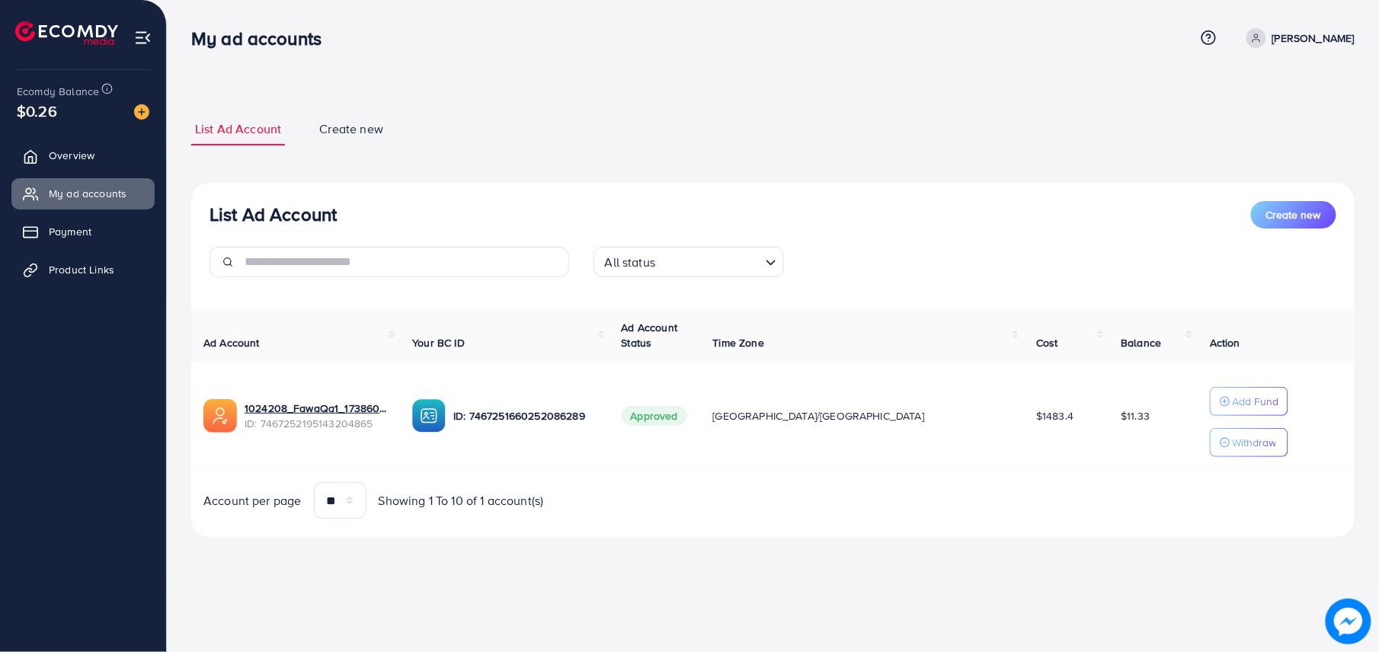 This screenshot has height=652, width=1379. What do you see at coordinates (438, 343) in the screenshot?
I see `span: Your BC ID` at bounding box center [438, 343].